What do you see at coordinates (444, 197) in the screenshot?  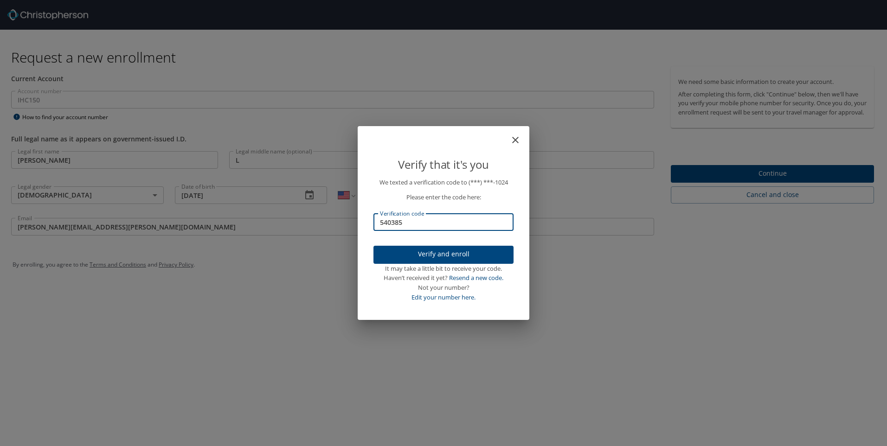 I see `p: Please enter the code here:` at bounding box center [444, 197].